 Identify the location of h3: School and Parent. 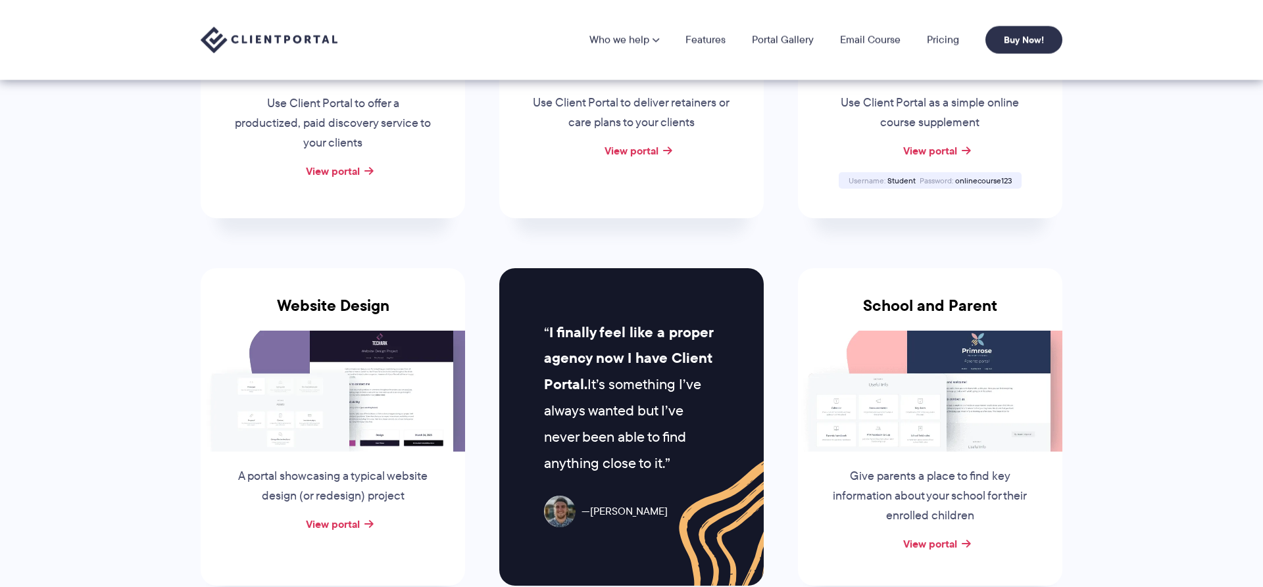
(930, 314).